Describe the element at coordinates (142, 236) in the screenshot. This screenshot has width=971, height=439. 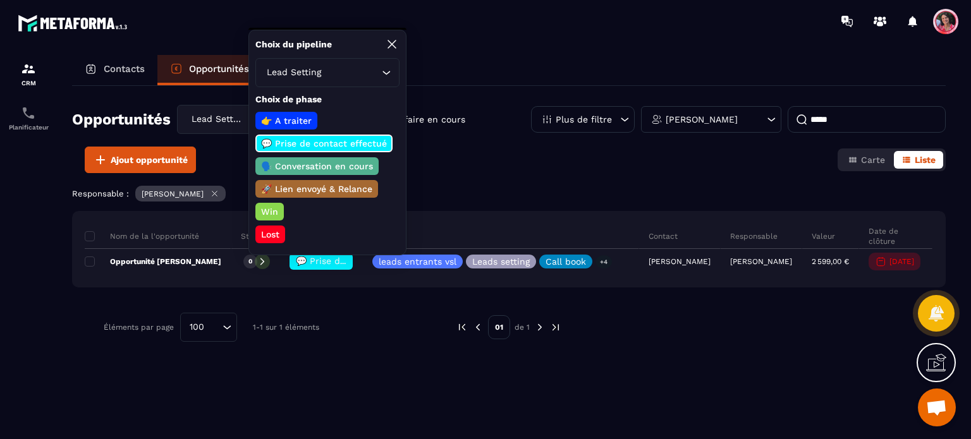
I see `p: Nom de la l'opportunité` at that location.